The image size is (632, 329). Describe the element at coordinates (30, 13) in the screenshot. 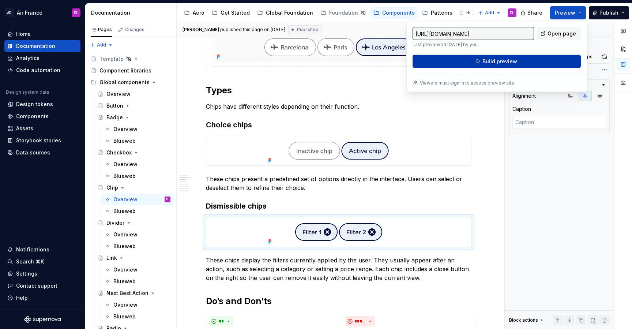

I see `div: Air France` at that location.